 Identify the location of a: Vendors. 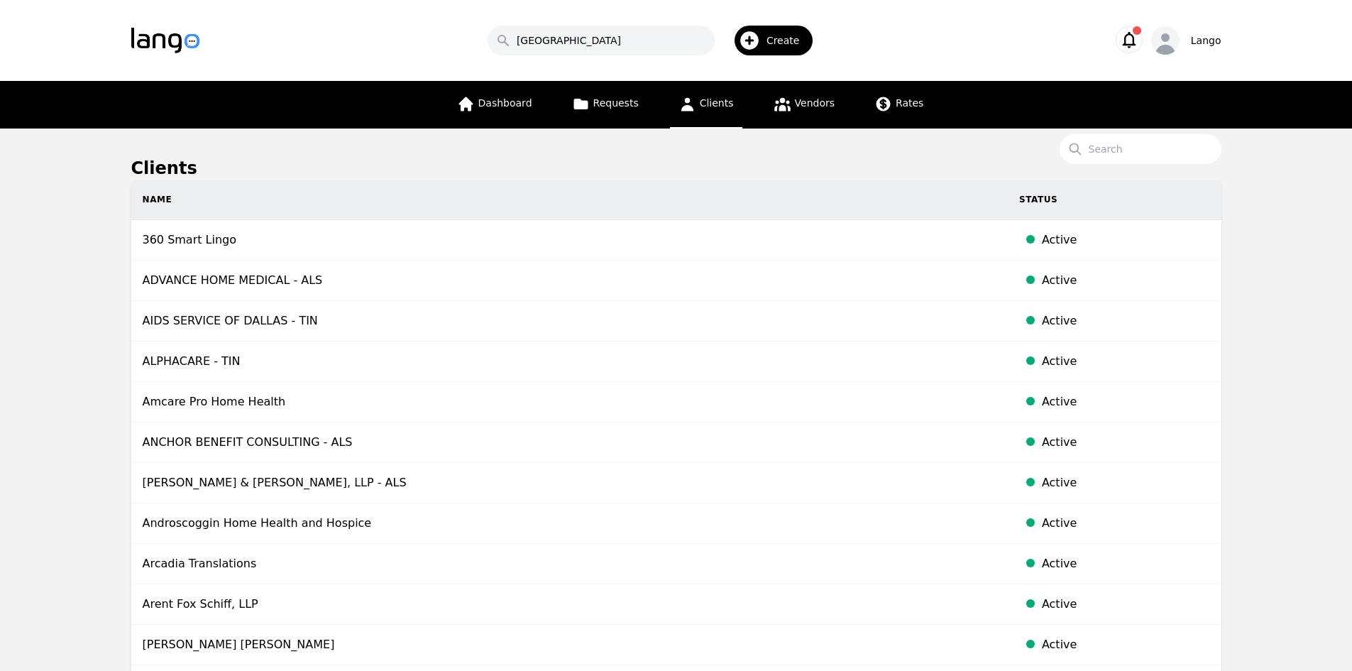
(804, 104).